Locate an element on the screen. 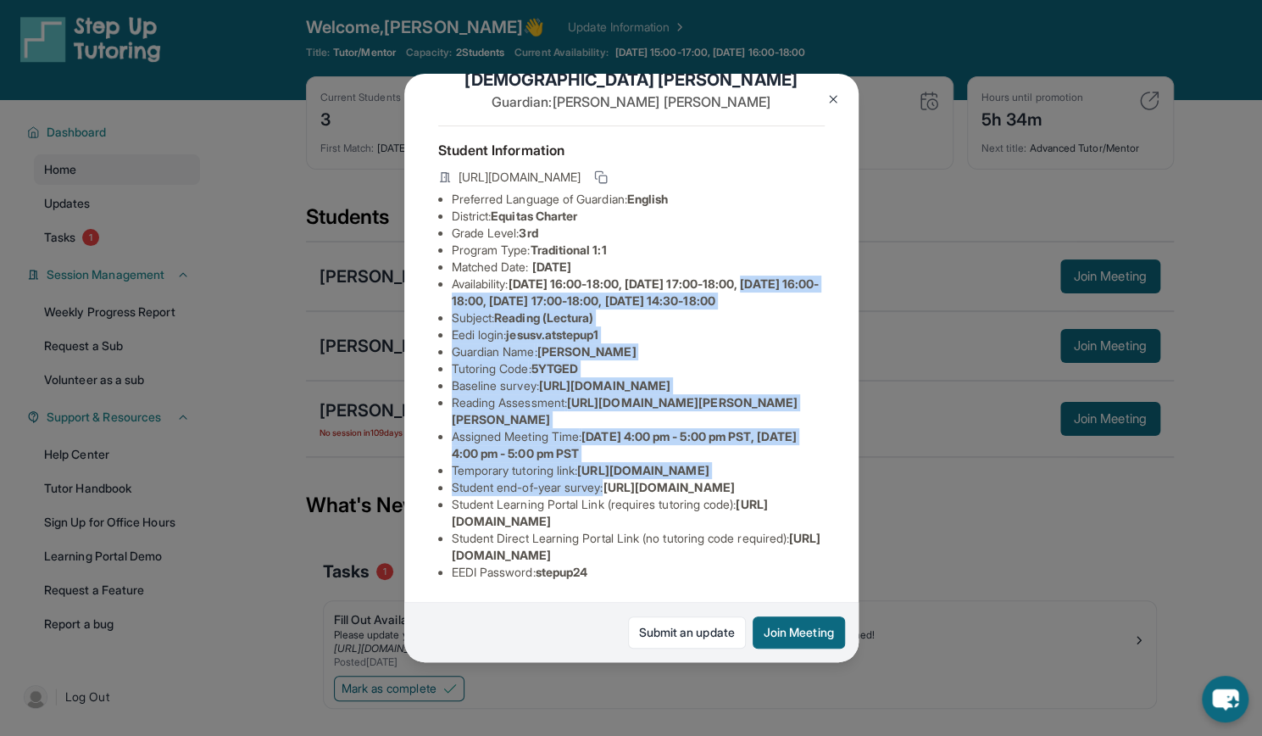 The image size is (1262, 736). li: Preferred Language of Guardian: is located at coordinates (638, 199).